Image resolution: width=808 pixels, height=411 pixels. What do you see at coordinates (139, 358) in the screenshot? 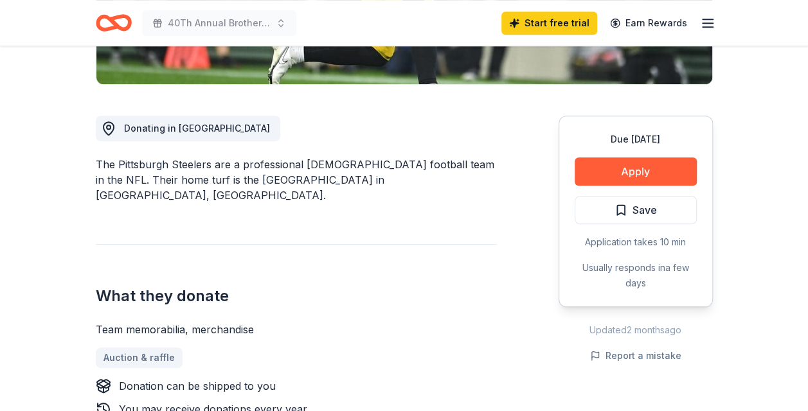
I see `a: Auction & raffle` at bounding box center [139, 358].